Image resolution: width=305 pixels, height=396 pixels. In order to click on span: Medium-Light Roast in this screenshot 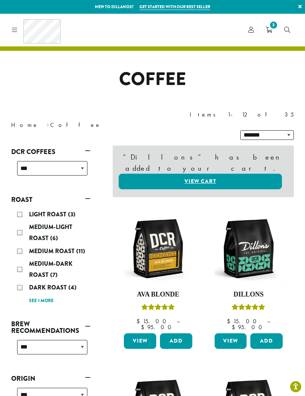, I will do `click(51, 233)`.